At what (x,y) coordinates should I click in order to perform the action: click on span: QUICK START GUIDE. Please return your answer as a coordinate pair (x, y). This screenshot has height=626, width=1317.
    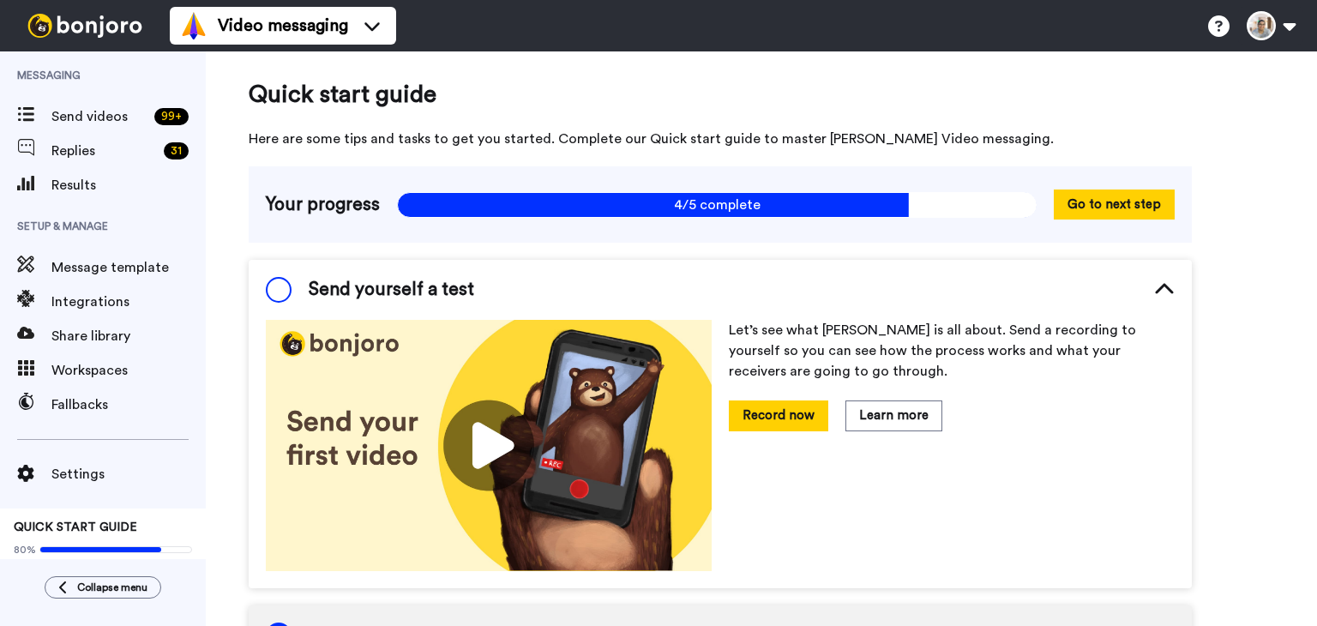
    Looking at the image, I should click on (75, 527).